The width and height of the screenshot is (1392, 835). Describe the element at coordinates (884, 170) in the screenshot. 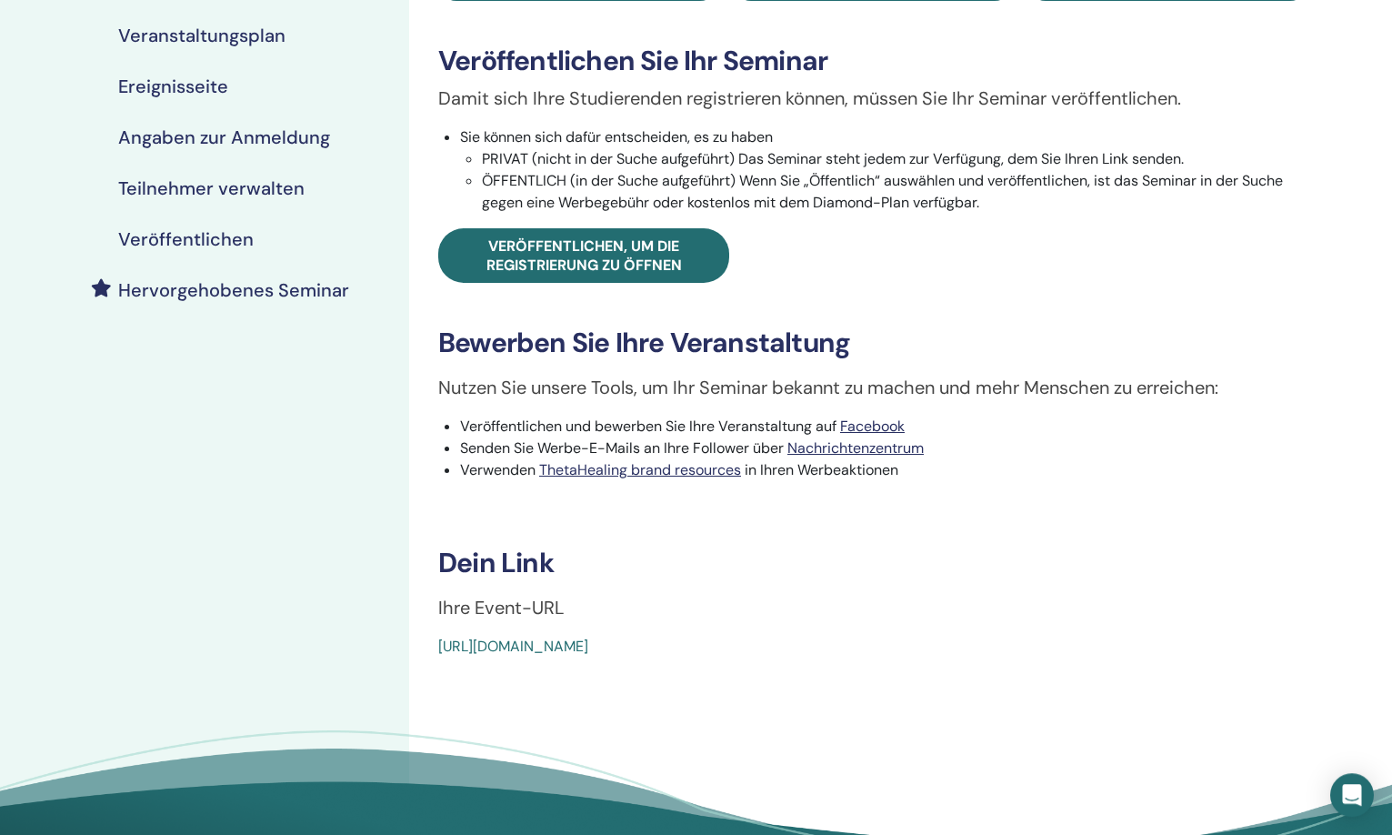

I see `li: Sie können sich dafür entscheiden, es zu haben` at that location.